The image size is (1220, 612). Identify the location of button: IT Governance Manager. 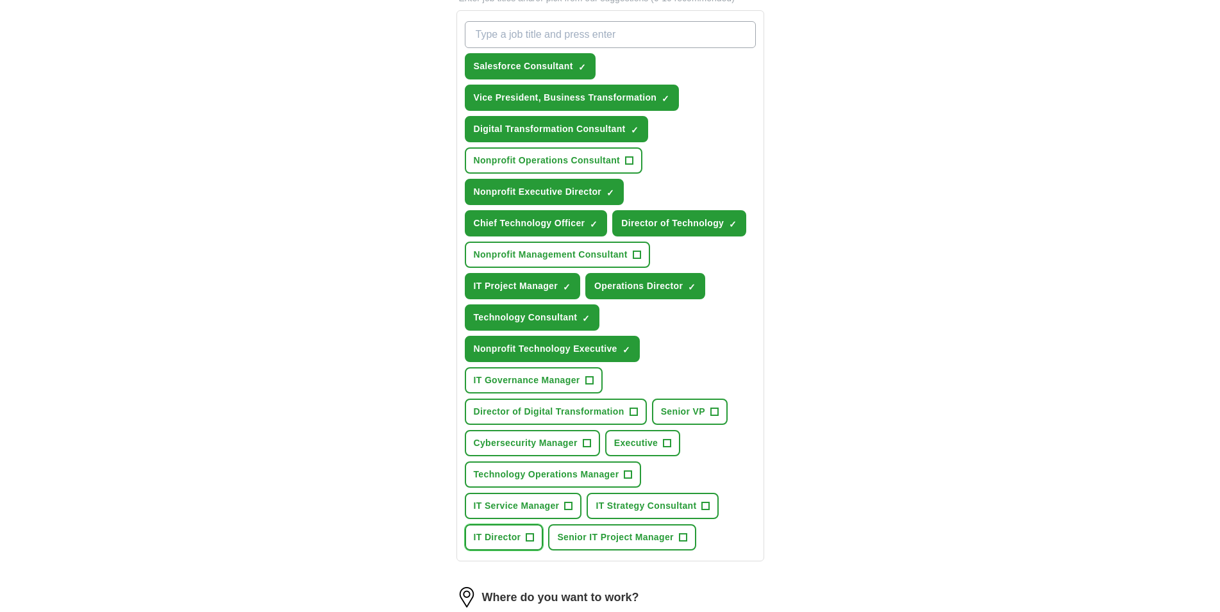
(534, 380).